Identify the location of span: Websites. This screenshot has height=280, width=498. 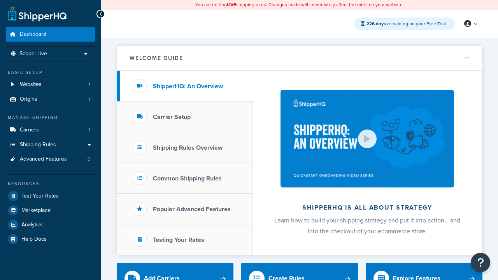
(31, 84).